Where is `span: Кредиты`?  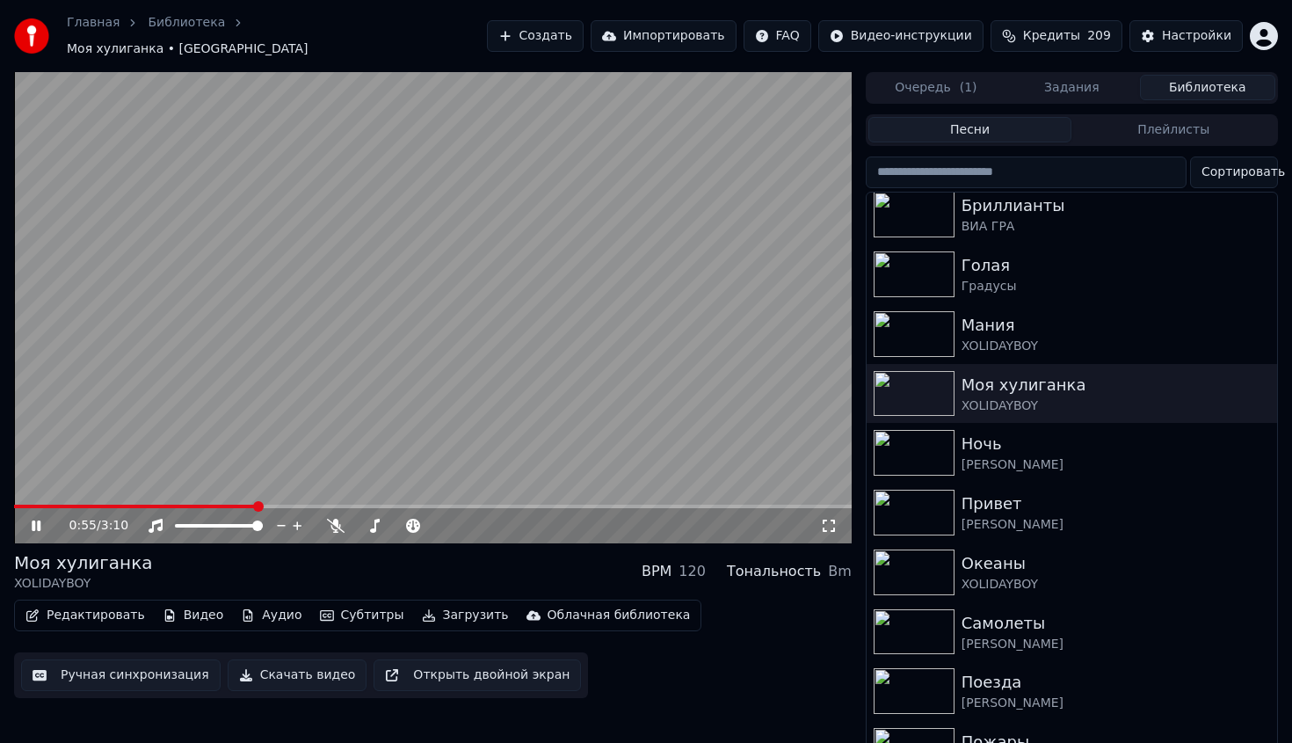 span: Кредиты is located at coordinates (1052, 36).